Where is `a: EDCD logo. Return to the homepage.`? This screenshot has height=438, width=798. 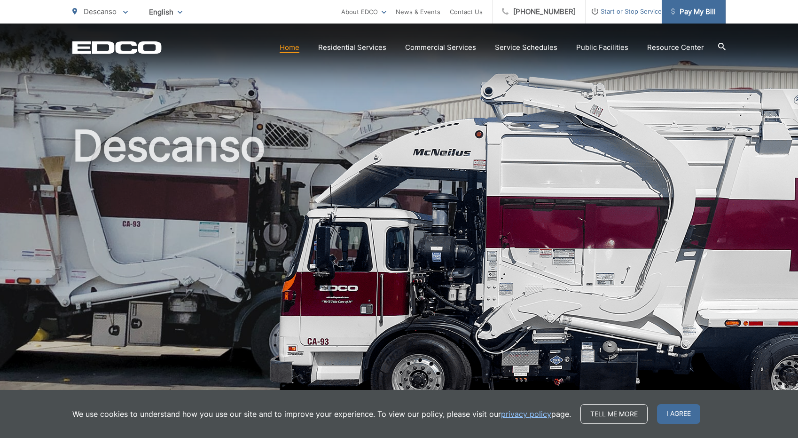 a: EDCD logo. Return to the homepage. is located at coordinates (117, 47).